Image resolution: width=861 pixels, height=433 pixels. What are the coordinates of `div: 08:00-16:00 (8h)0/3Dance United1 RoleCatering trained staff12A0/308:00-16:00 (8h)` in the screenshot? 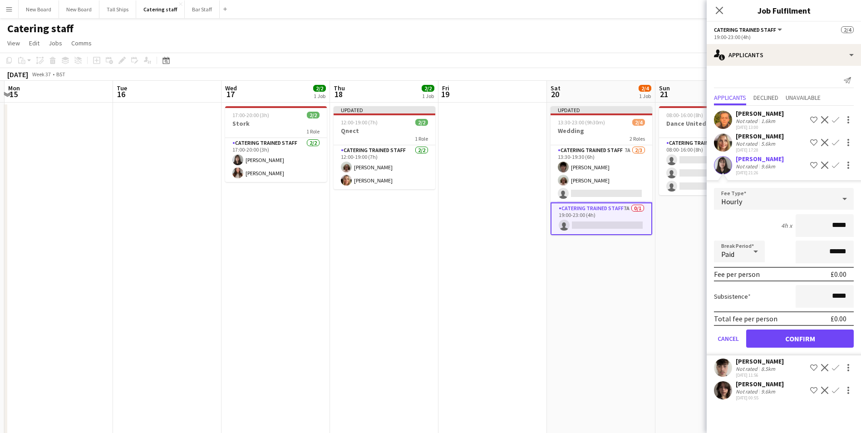 It's located at (709, 151).